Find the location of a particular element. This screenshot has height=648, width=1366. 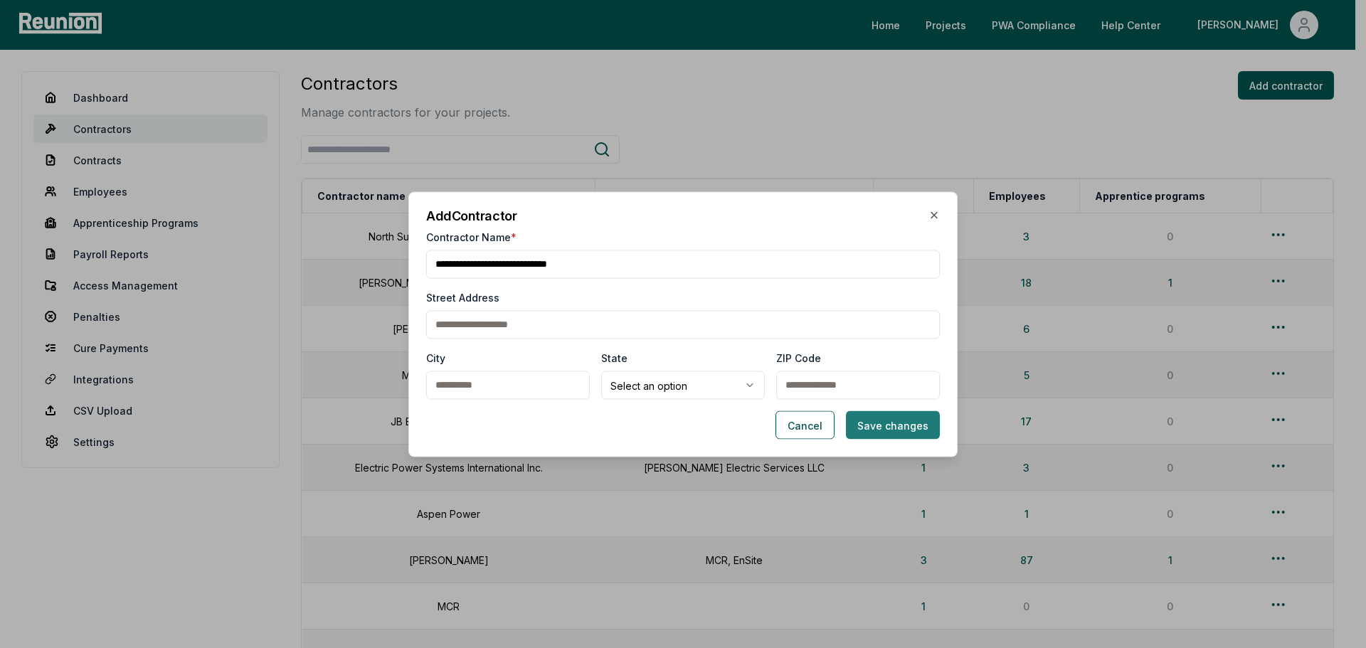

label: State is located at coordinates (614, 357).